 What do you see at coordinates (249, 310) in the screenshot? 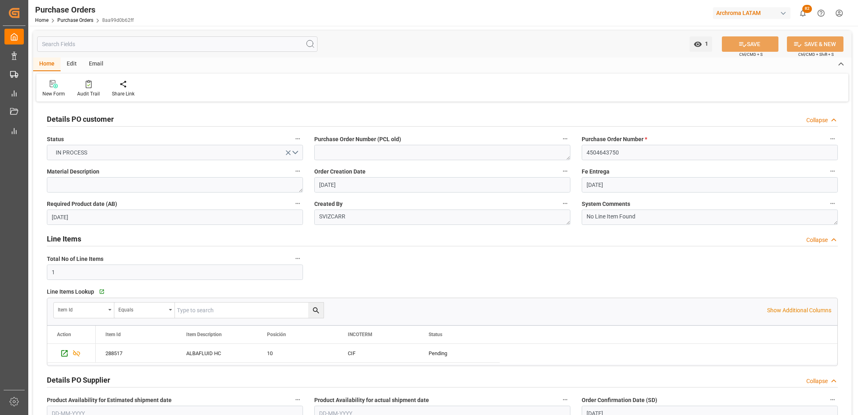
I see `input: Type to search` at bounding box center [249, 310].